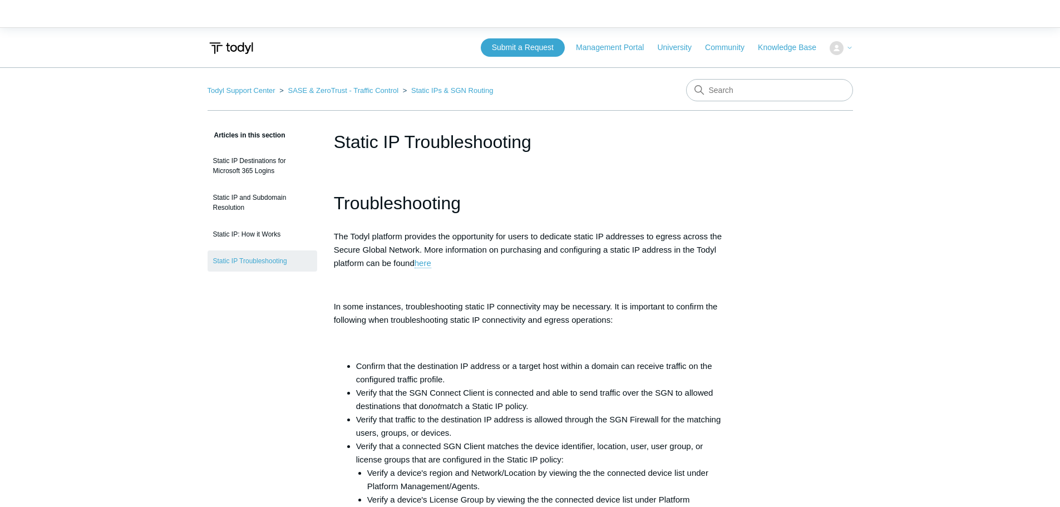 The image size is (1060, 507). I want to click on a: Static IPs & SGN Routing, so click(452, 90).